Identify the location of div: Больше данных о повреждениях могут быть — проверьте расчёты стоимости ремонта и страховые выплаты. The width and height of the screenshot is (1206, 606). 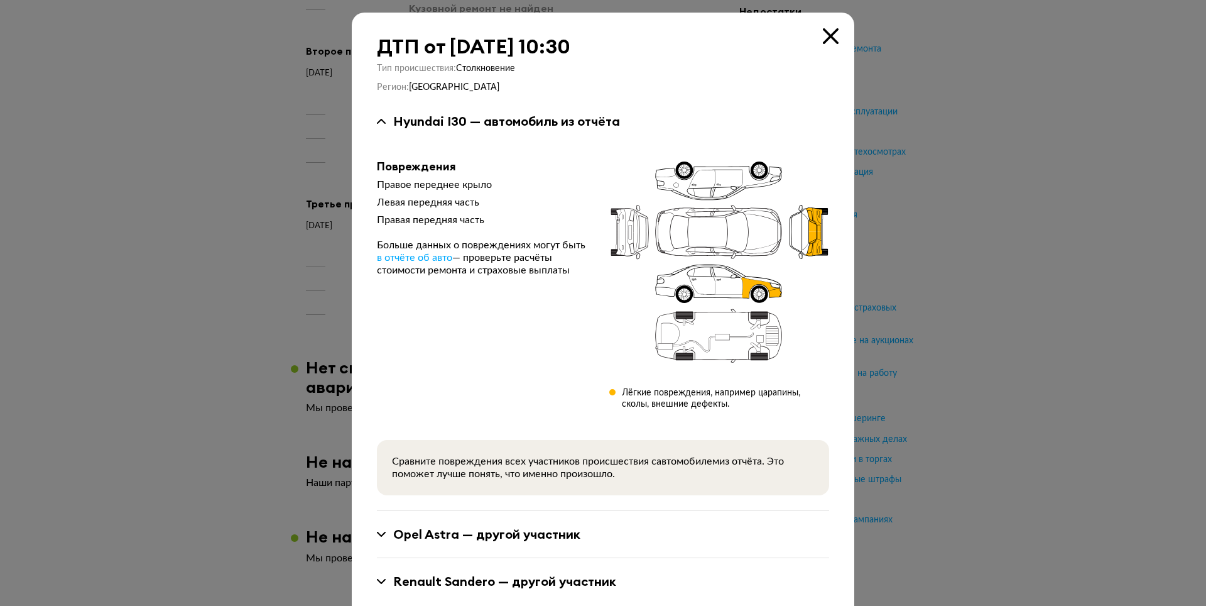
(483, 258).